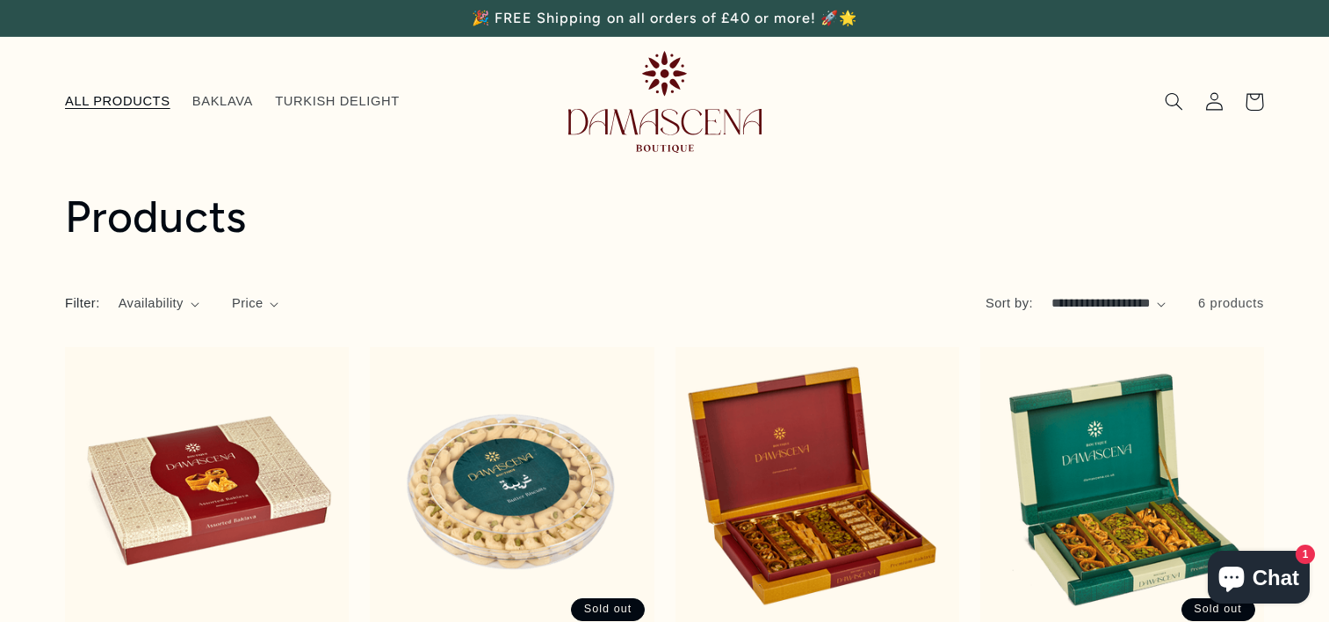 This screenshot has height=622, width=1329. What do you see at coordinates (118, 101) in the screenshot?
I see `span: ALL PRODUCTS` at bounding box center [118, 101].